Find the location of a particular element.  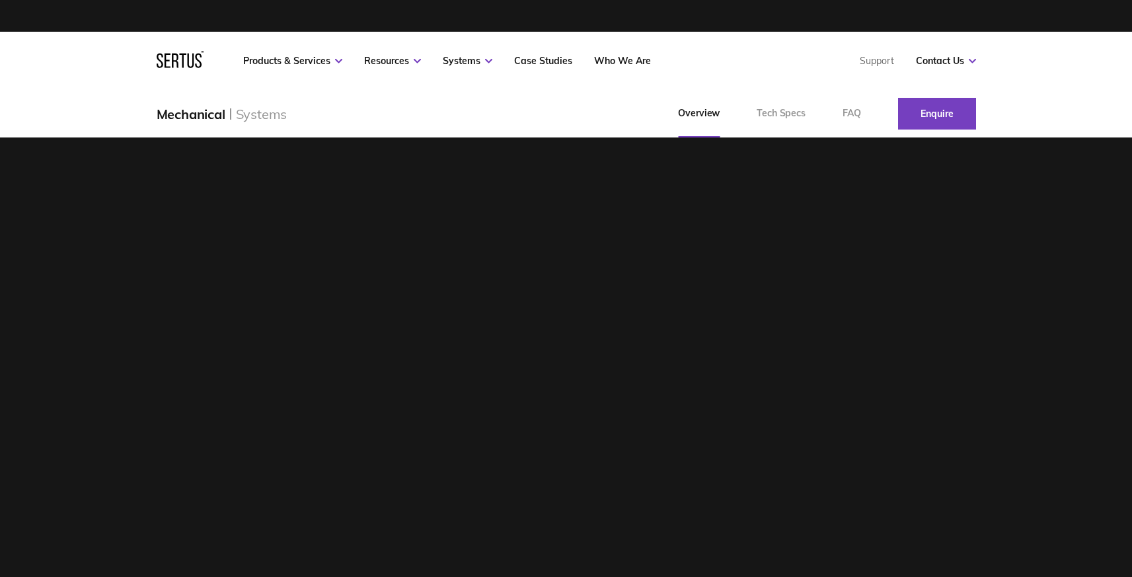

a: Support is located at coordinates (877, 61).